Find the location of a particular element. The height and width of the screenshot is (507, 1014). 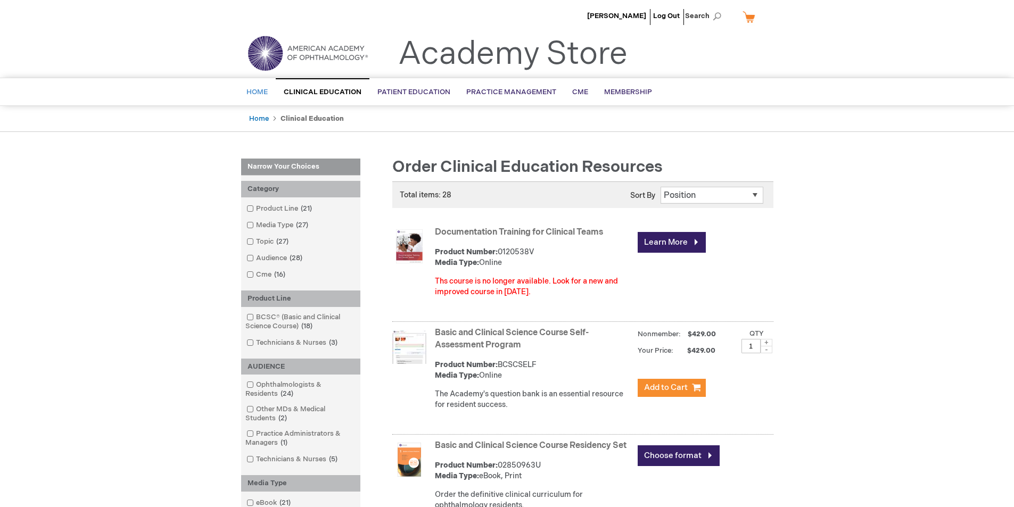

a: Technicians & Nurses5 is located at coordinates (293, 459).